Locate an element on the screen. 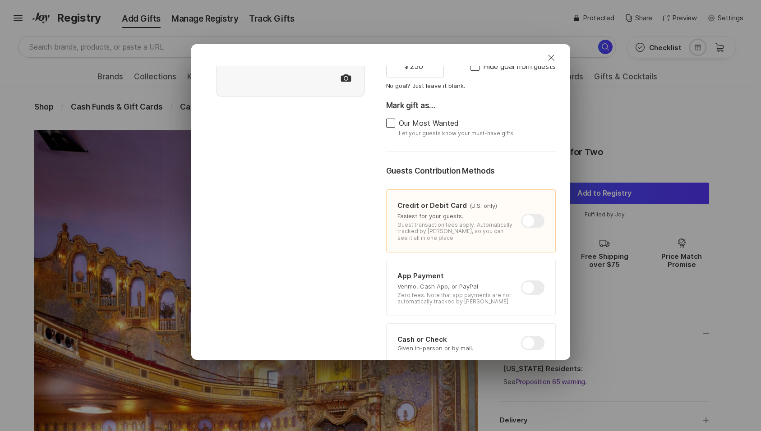  p: Guests Contribution Methods is located at coordinates (471, 171).